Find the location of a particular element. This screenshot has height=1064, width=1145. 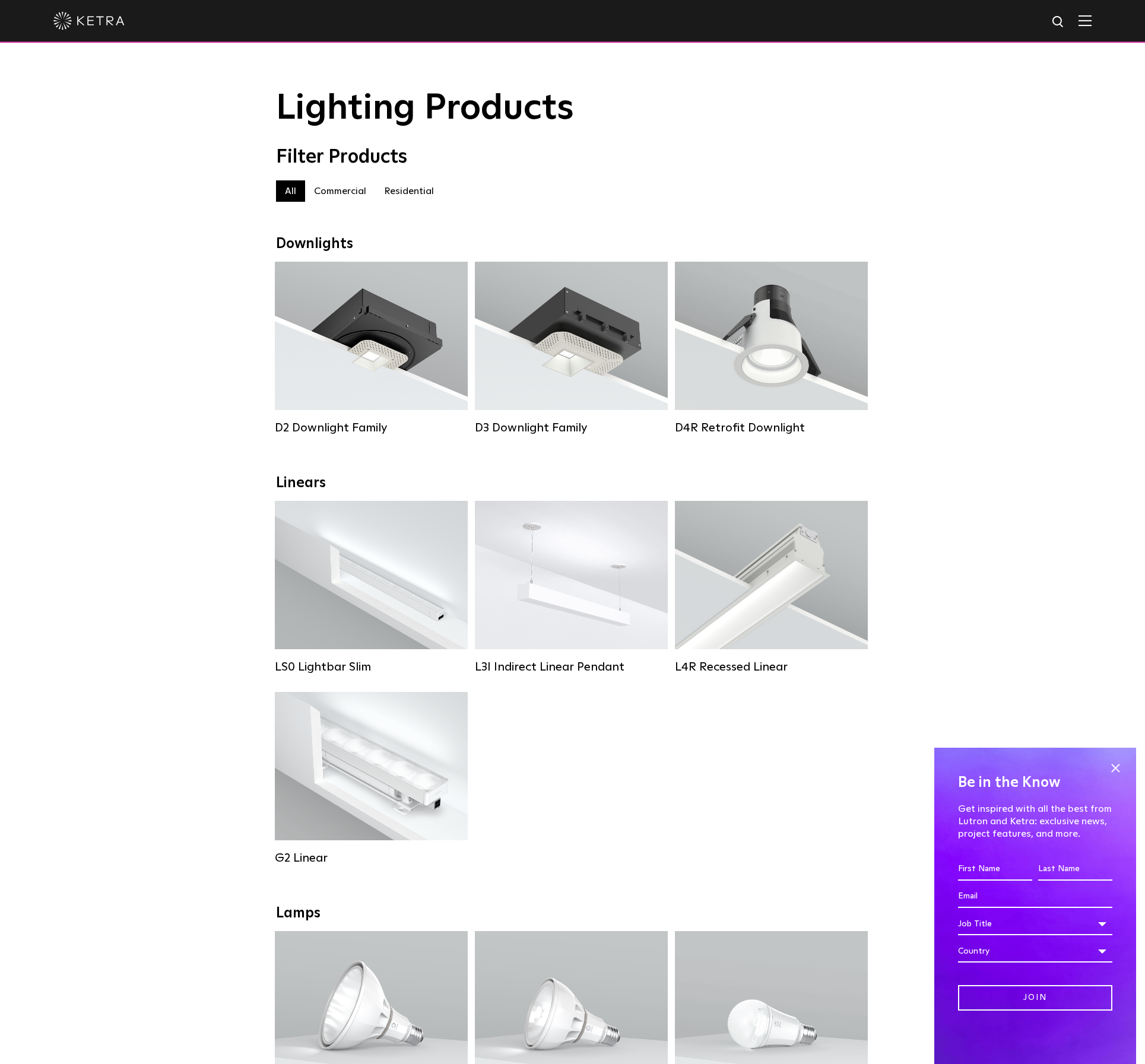

a: LS0 Lightbar Slim Lumen Output:200 / 350Colors:White / BlackControl:X96 Controller is located at coordinates (371, 588).